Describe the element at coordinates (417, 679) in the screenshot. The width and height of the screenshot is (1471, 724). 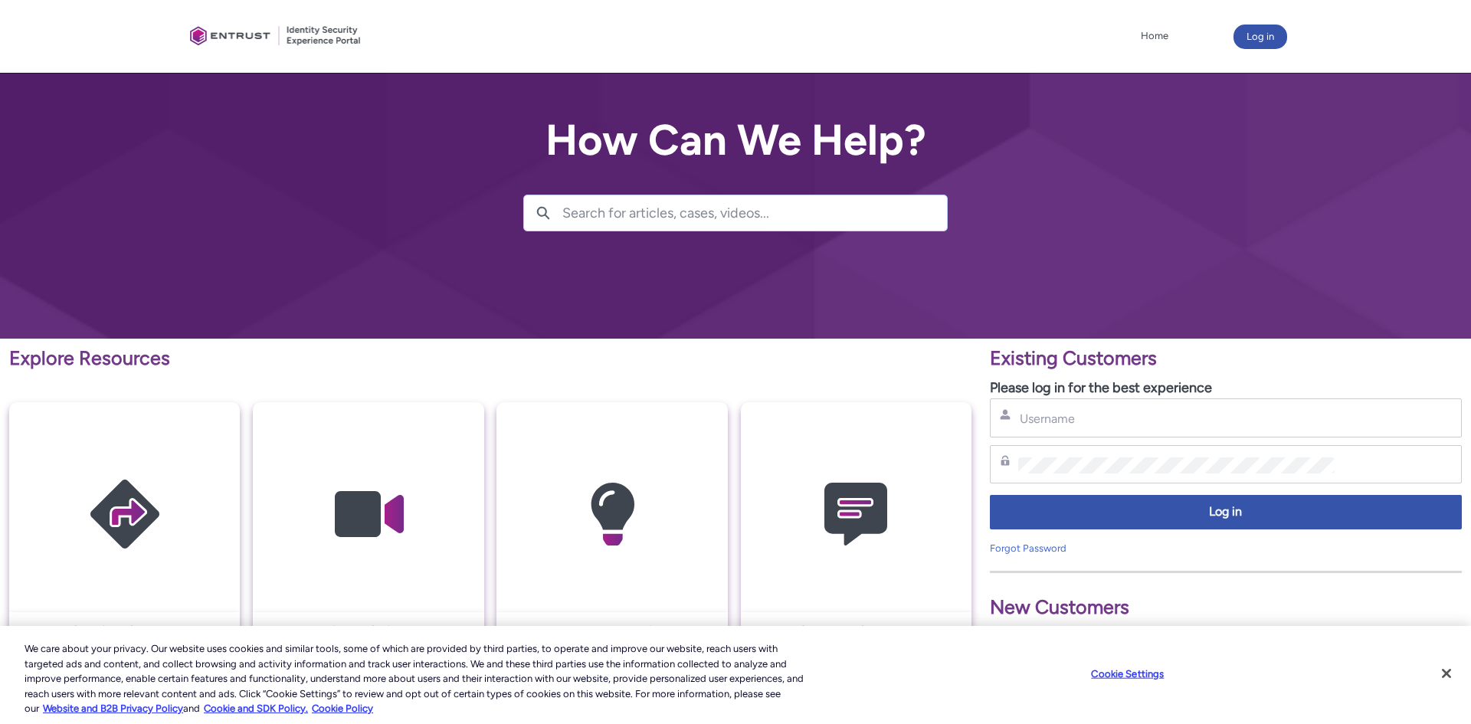
I see `div: We care about your privacy. Our website uses cookies and similar tools, some of which are provide...` at that location.